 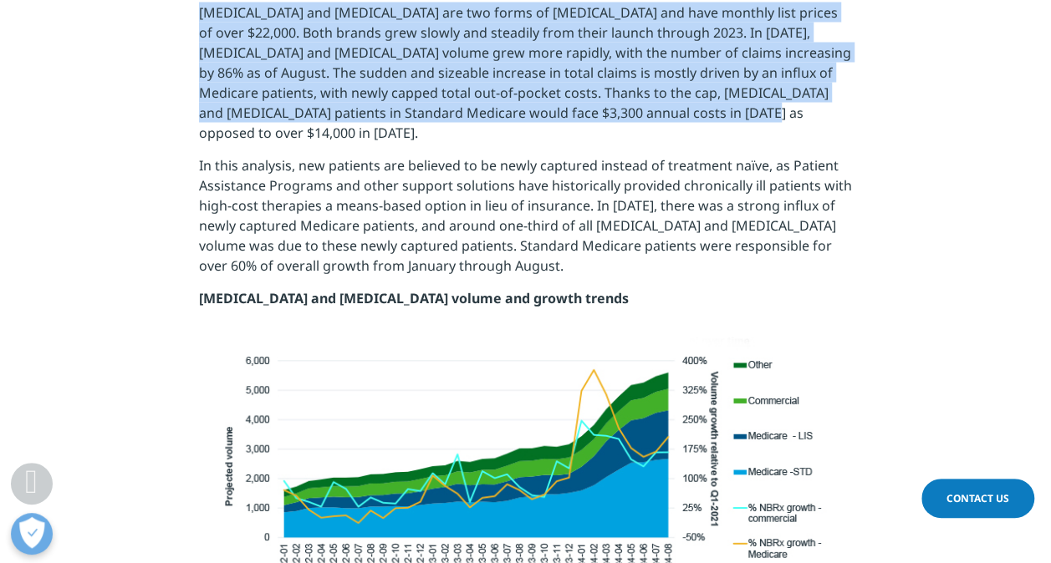 I want to click on button: Open Preferences, so click(x=32, y=534).